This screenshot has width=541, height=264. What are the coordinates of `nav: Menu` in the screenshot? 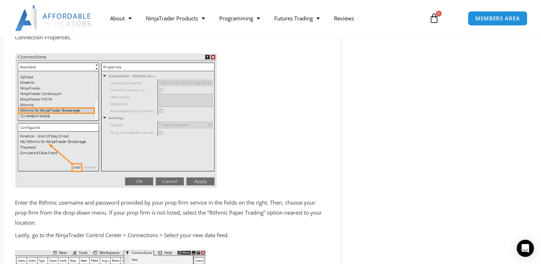 It's located at (262, 18).